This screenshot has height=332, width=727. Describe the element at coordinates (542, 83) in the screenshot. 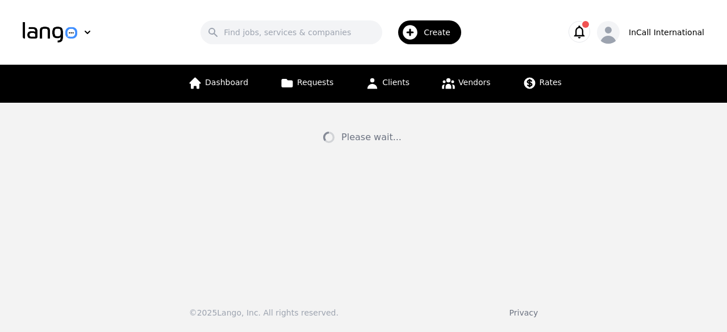

I see `a: Rates` at that location.